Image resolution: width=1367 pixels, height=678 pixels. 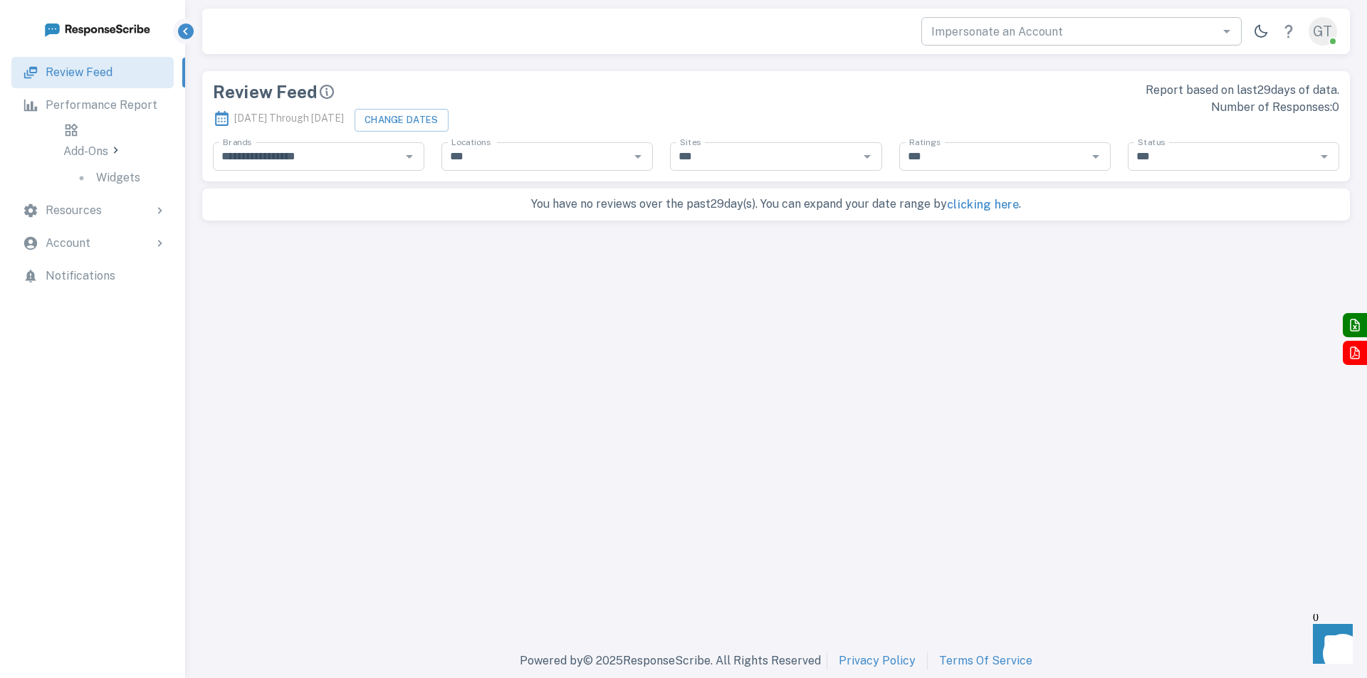 What do you see at coordinates (670, 661) in the screenshot?
I see `p: Powered by © 2025 ResponseScribe. All Rights Reserved` at bounding box center [670, 661].